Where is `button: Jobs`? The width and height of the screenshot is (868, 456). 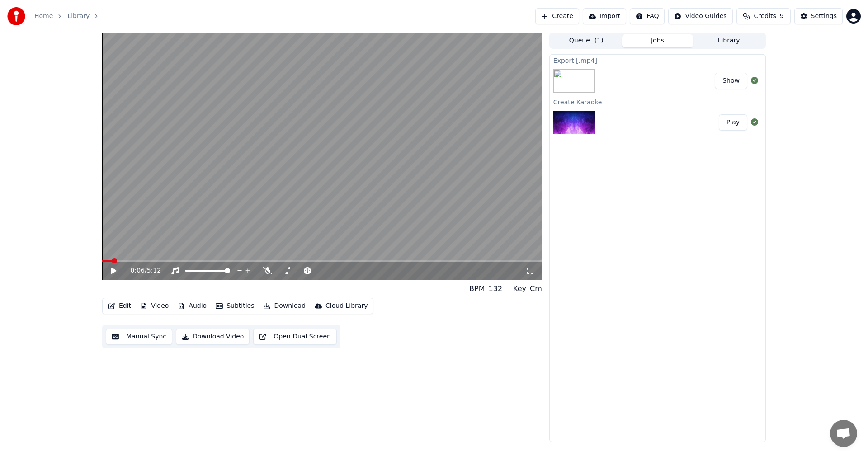
button: Jobs is located at coordinates (658, 41).